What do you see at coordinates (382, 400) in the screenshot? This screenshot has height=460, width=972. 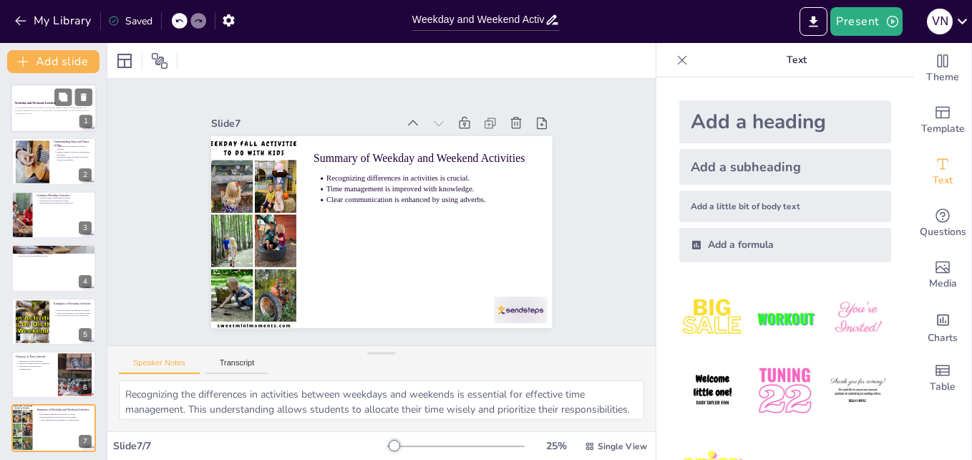 I see `textarea: Recognizing the differences in activities between weekdays and weekends is essential for effectiv...` at bounding box center [382, 400].